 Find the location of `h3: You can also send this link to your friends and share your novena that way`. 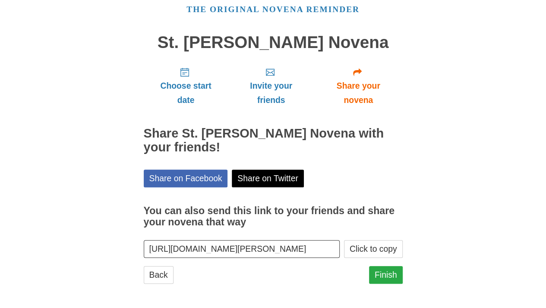

h3: You can also send this link to your friends and share your novena that way is located at coordinates (273, 216).